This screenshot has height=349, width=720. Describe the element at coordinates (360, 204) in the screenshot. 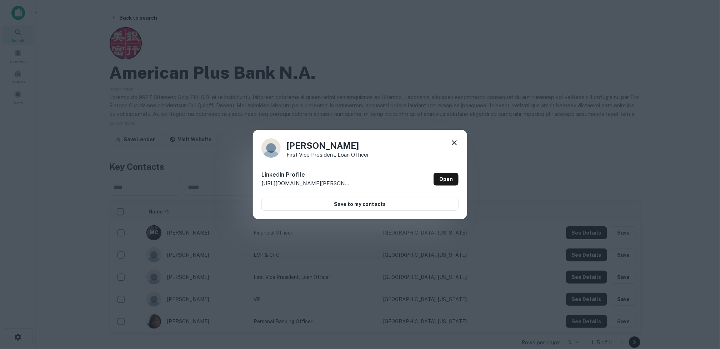

I see `button: Save to my contacts` at that location.